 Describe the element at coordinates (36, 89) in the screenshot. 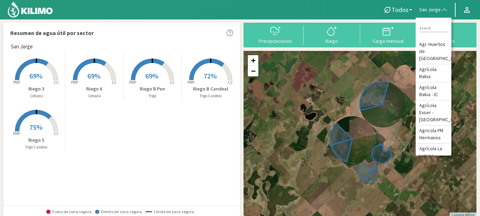

I see `p: Riego 3` at that location.